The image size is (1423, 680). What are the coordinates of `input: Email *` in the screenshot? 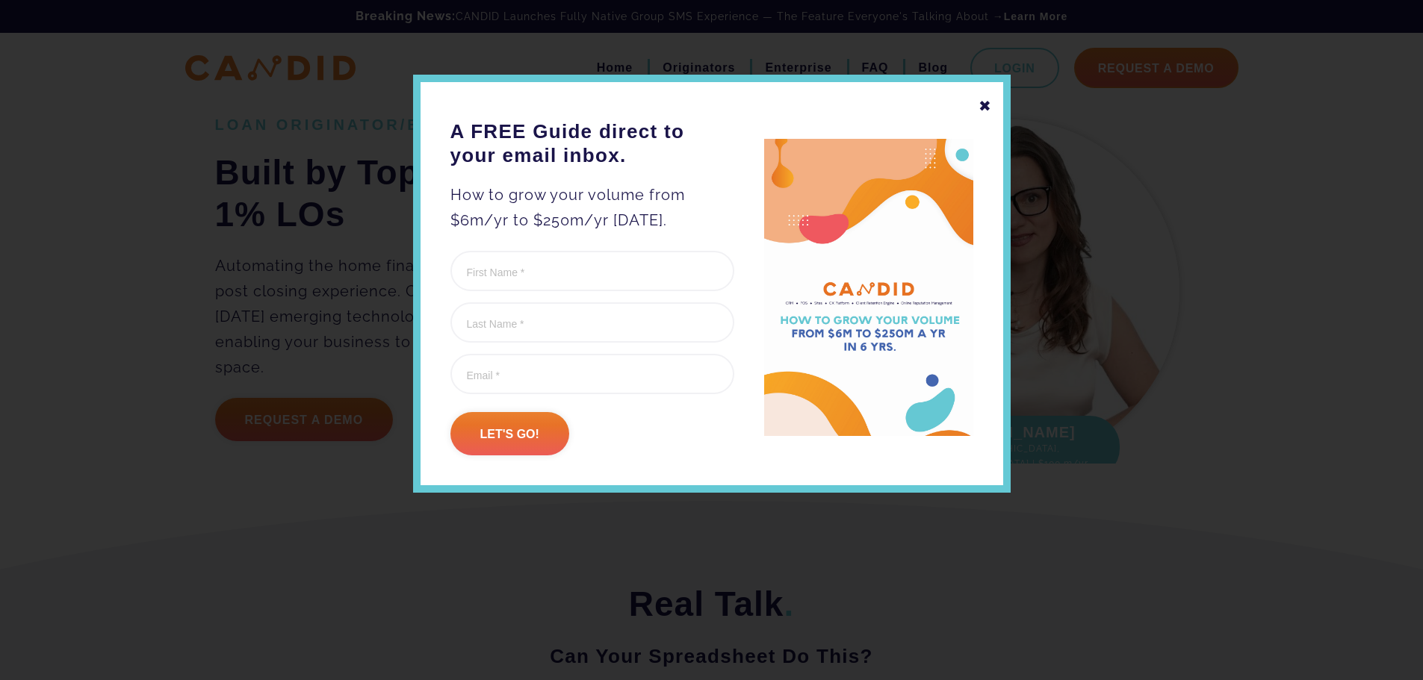 It's located at (592, 374).